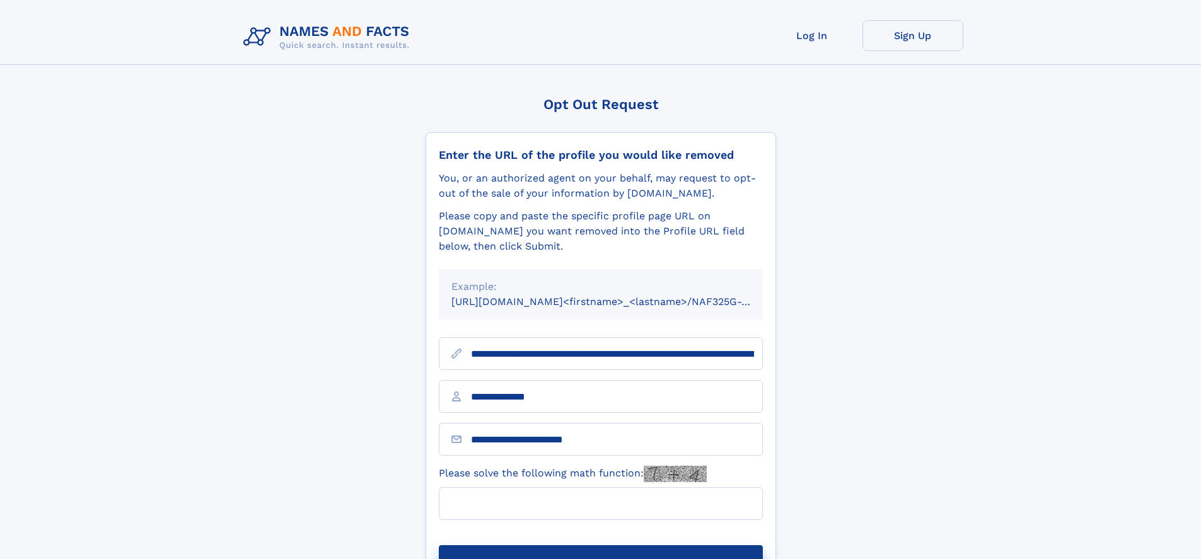  What do you see at coordinates (601, 104) in the screenshot?
I see `div: Opt Out Request` at bounding box center [601, 104].